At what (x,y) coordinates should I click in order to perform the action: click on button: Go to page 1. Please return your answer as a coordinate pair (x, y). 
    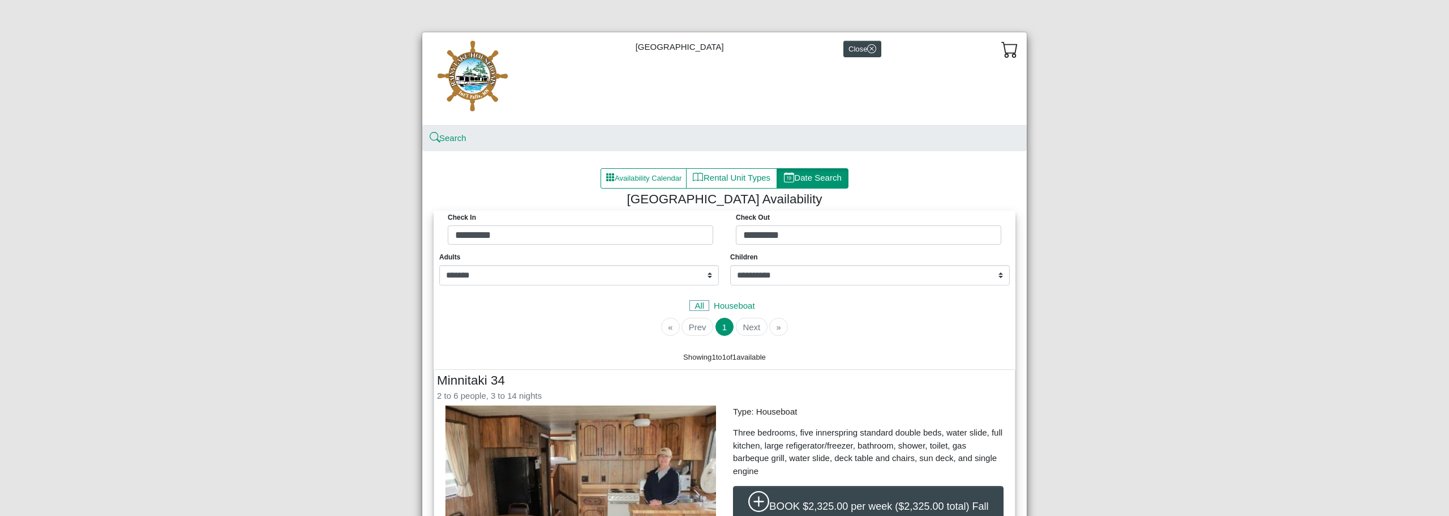
    Looking at the image, I should click on (725, 327).